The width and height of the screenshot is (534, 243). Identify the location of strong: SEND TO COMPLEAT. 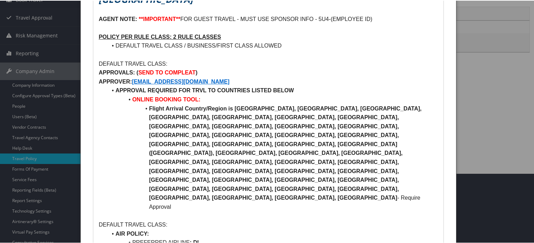
(167, 72).